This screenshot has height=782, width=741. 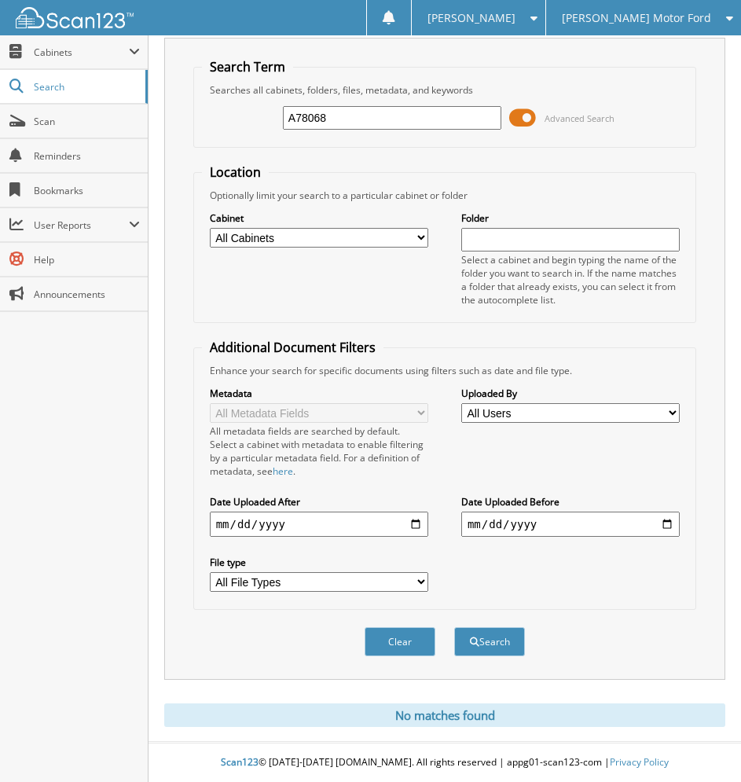 What do you see at coordinates (400, 642) in the screenshot?
I see `button: Clear` at bounding box center [400, 642].